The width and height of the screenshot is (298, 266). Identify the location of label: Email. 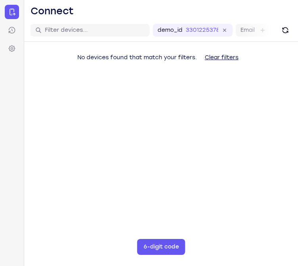
(248, 30).